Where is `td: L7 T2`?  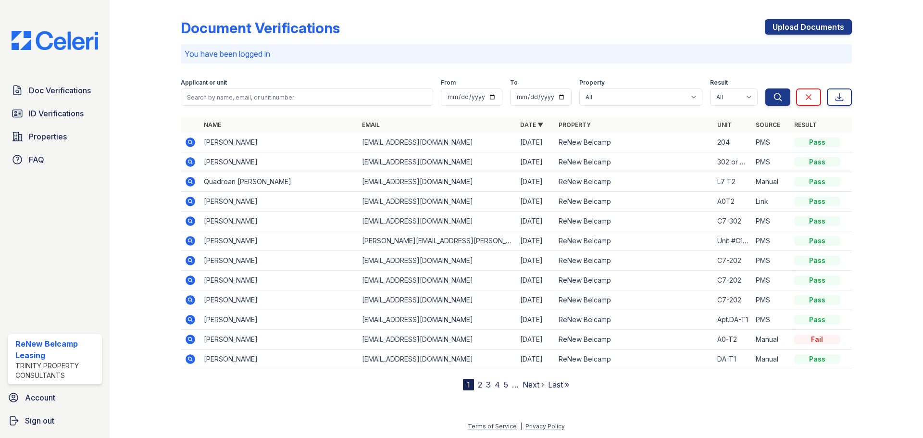 td: L7 T2 is located at coordinates (732, 182).